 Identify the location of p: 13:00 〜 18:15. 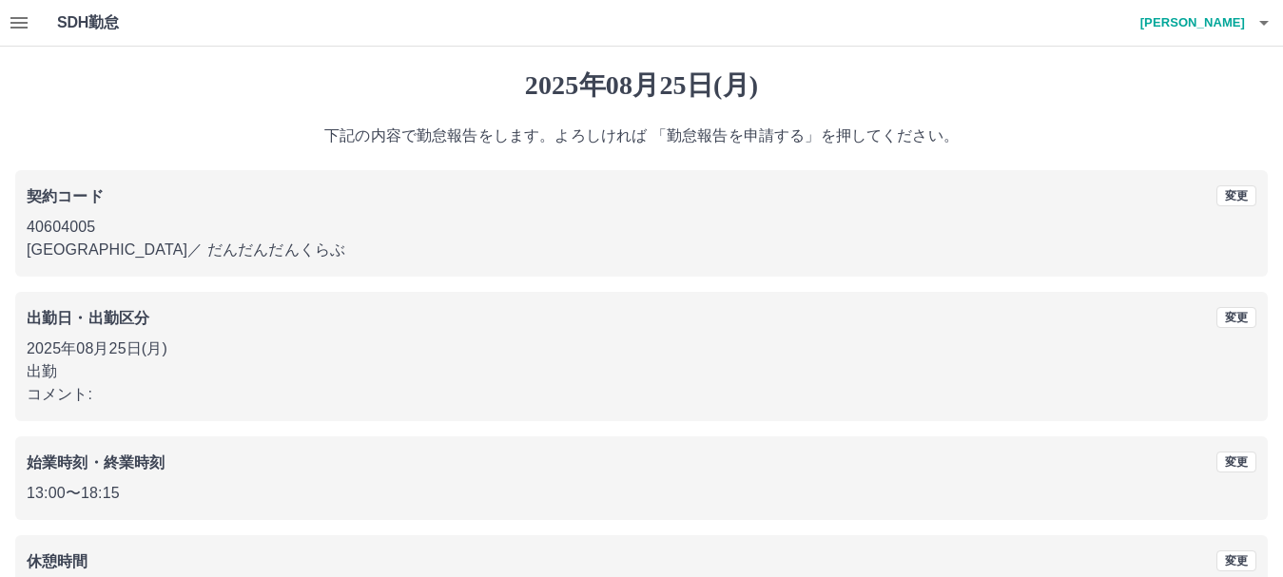
(641, 494).